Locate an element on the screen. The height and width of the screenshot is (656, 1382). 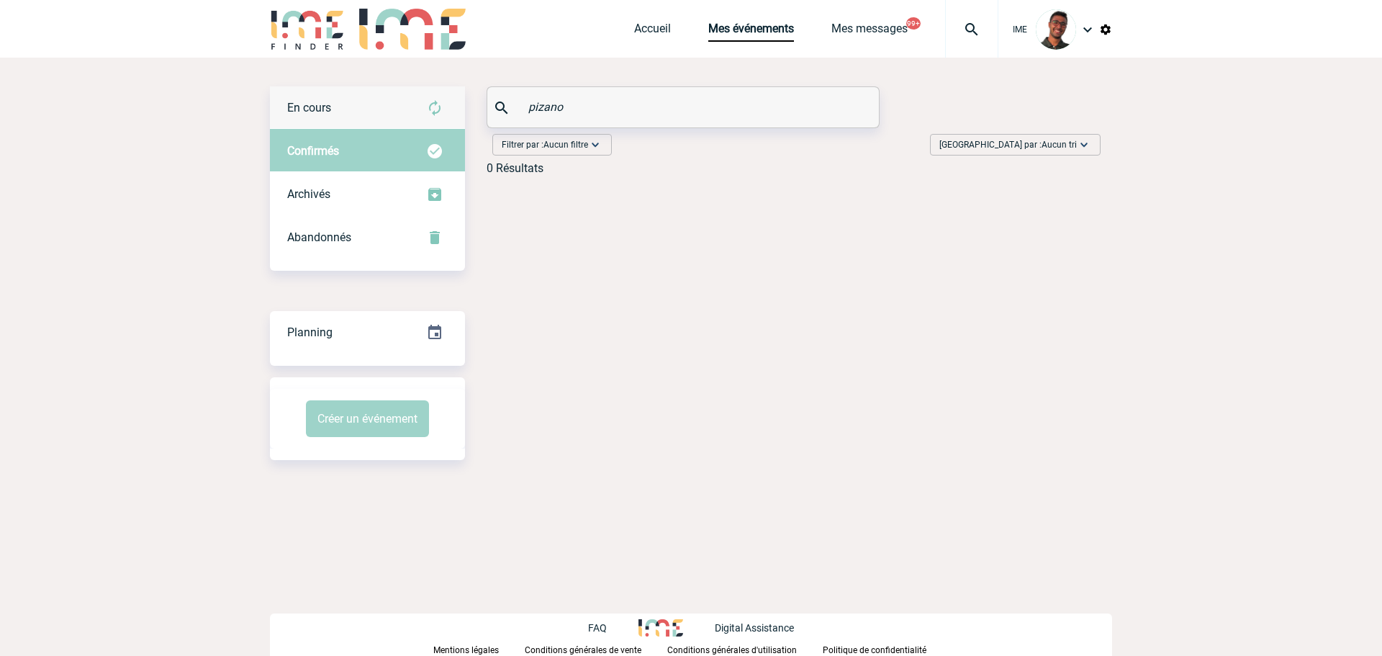
a: Conditions générales de vente is located at coordinates (596, 648).